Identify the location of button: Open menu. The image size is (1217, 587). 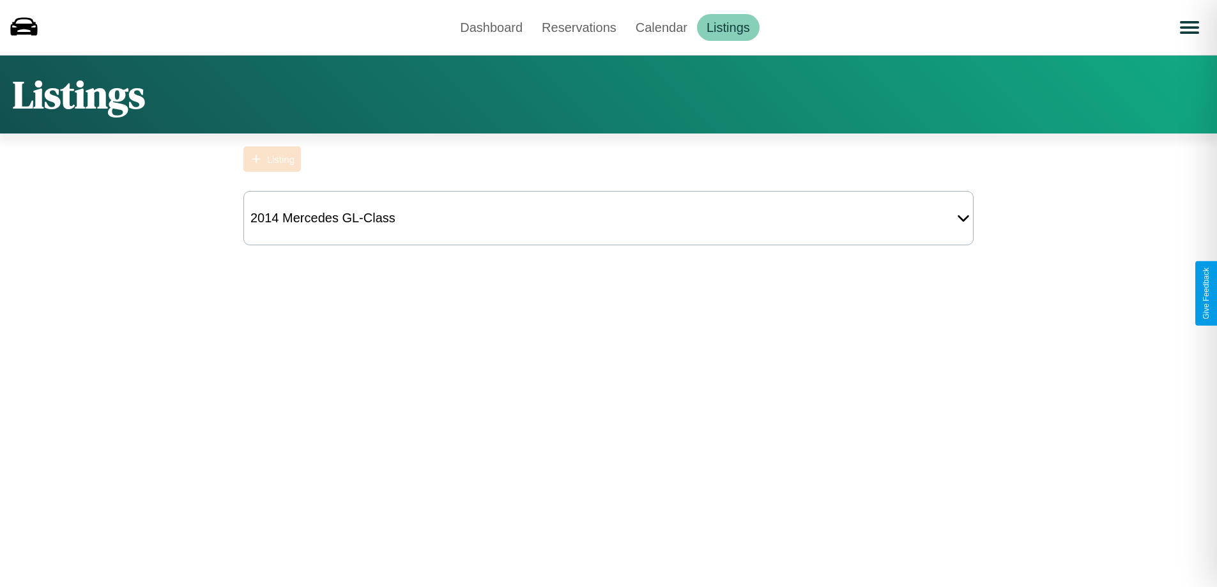
(1189, 27).